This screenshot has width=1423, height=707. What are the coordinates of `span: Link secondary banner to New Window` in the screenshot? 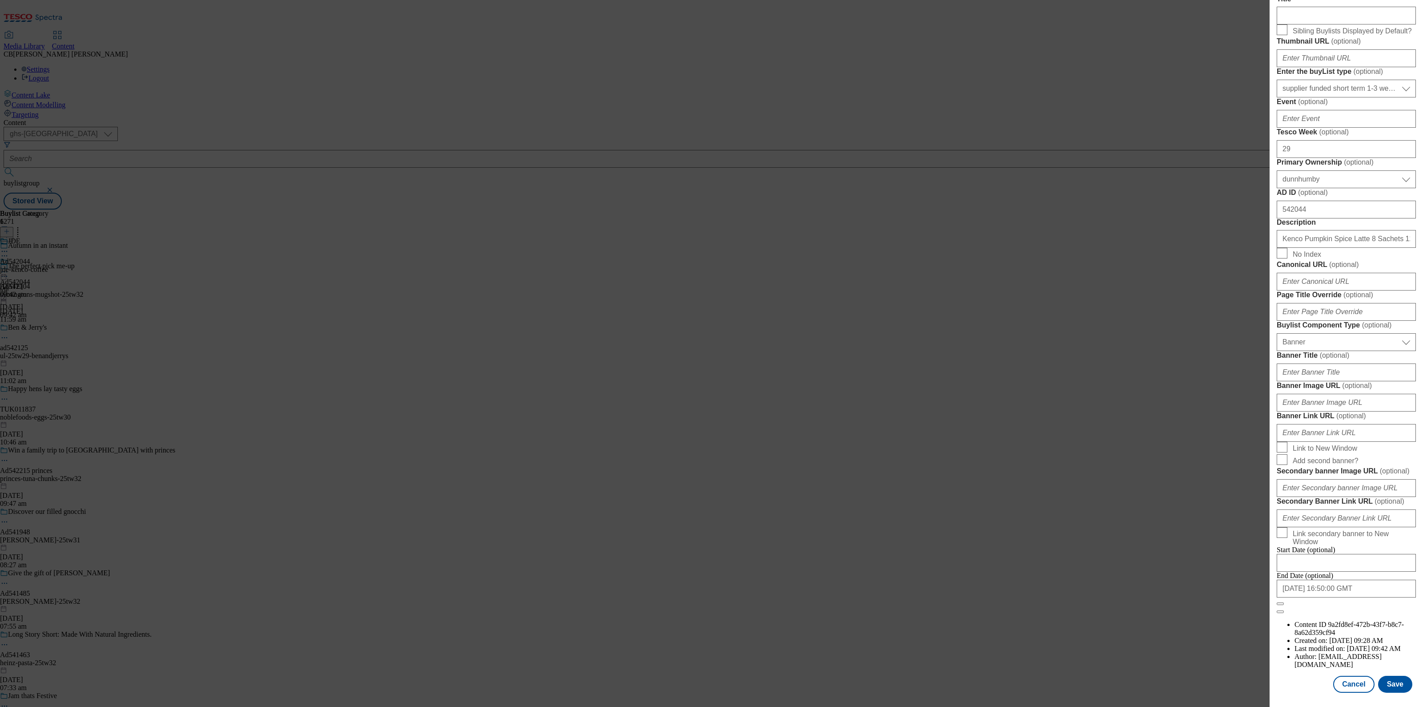 It's located at (1353, 538).